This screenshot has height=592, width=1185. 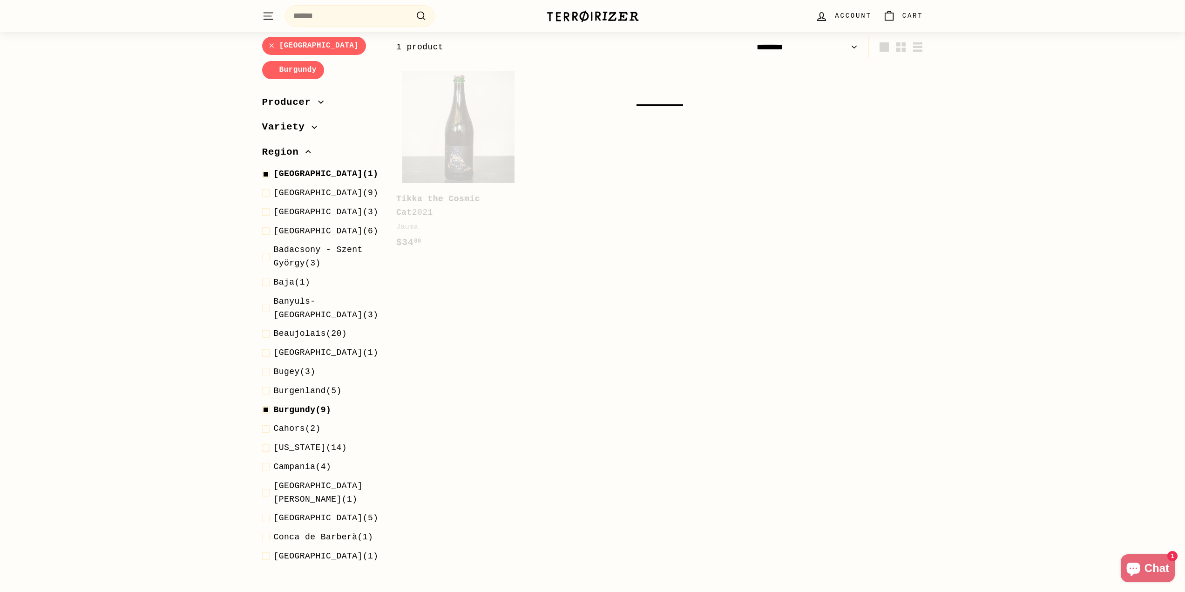 What do you see at coordinates (284, 152) in the screenshot?
I see `span: Region` at bounding box center [284, 152].